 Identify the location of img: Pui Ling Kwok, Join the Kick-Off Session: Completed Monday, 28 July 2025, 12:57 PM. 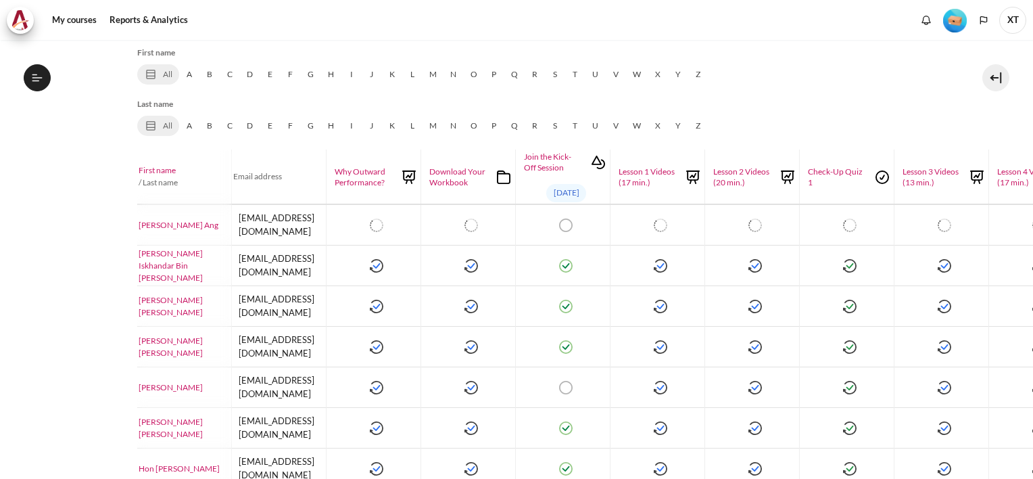
(566, 428).